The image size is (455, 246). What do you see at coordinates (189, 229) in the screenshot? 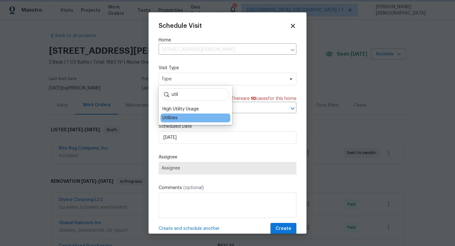
I see `span: Create and schedule another` at bounding box center [189, 229].